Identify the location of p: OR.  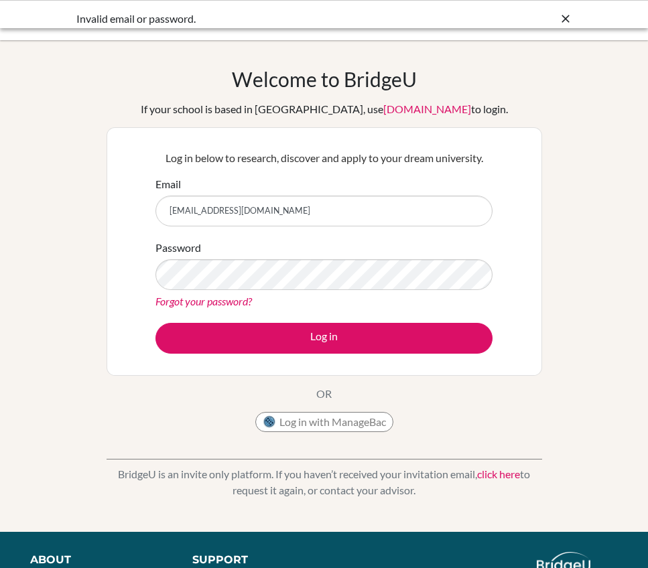
(324, 394).